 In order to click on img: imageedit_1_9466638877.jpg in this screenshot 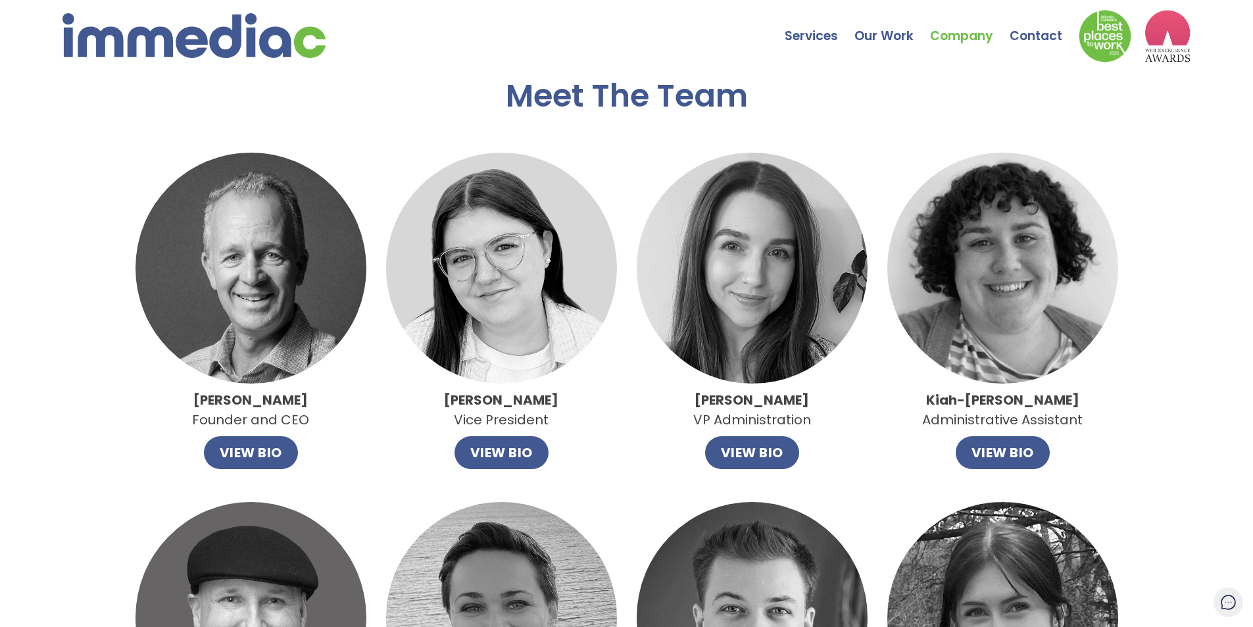, I will do `click(1003, 268)`.